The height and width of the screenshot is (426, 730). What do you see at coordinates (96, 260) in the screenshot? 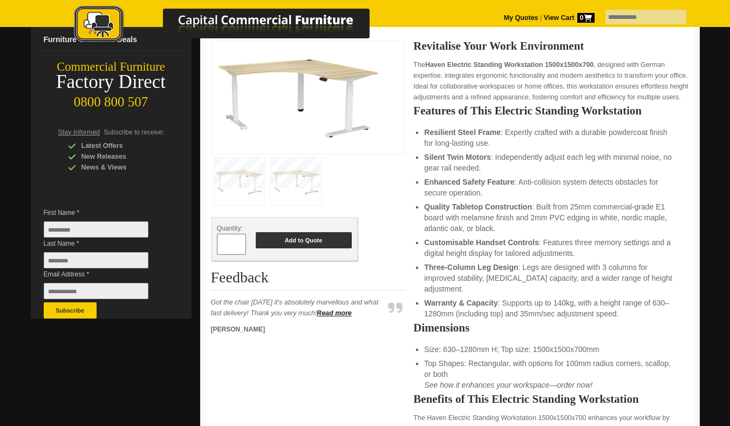
I see `input: Last Name *` at bounding box center [96, 260].